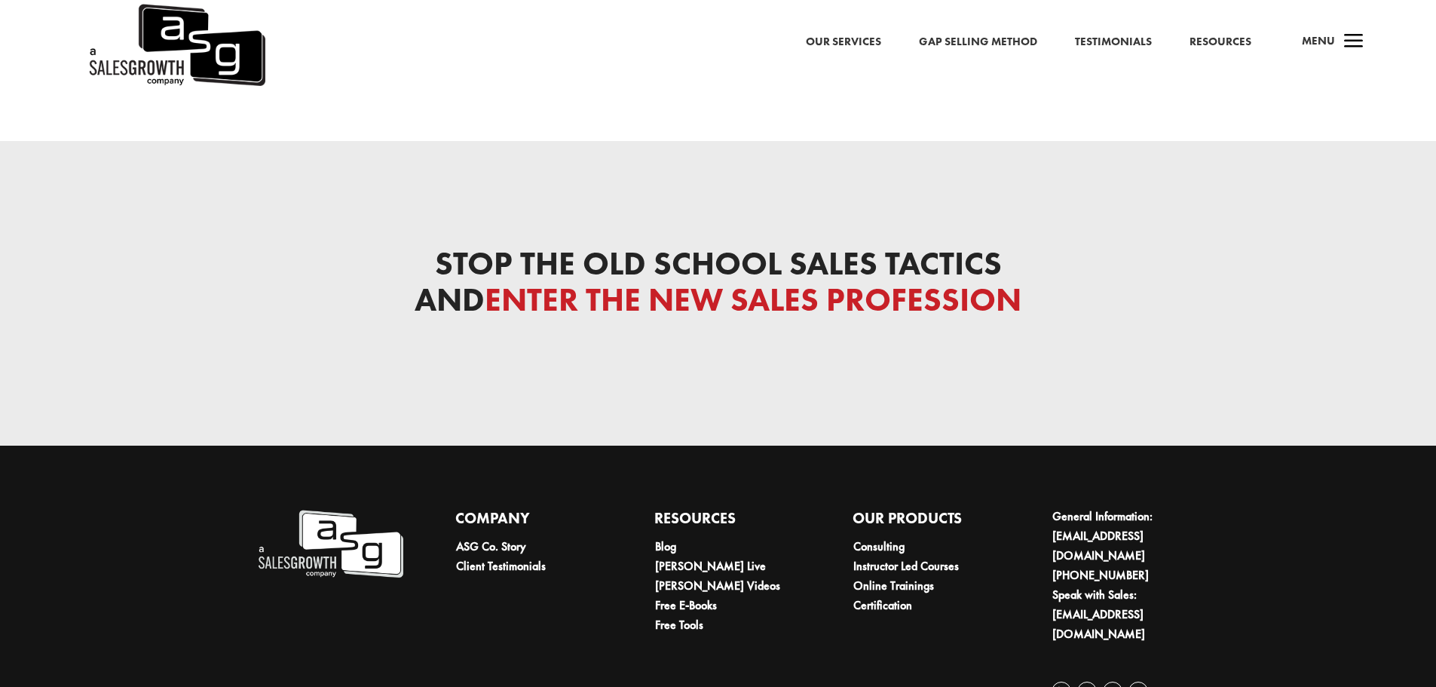 This screenshot has height=687, width=1436. What do you see at coordinates (1125, 536) in the screenshot?
I see `li: General Information:` at bounding box center [1125, 536].